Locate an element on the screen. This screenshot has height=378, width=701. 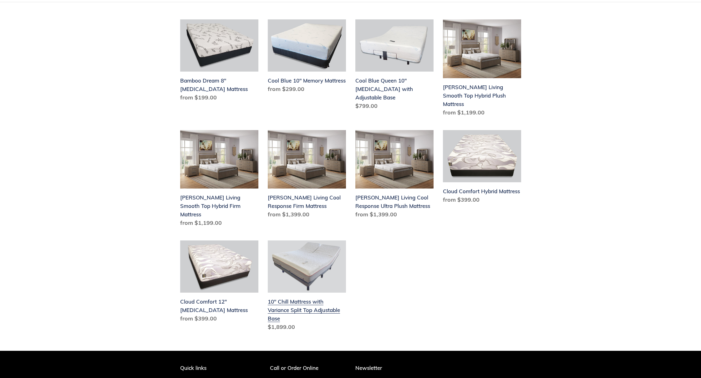
a: Bamboo Dream 8" Memory Foam Mattress is located at coordinates (219, 62).